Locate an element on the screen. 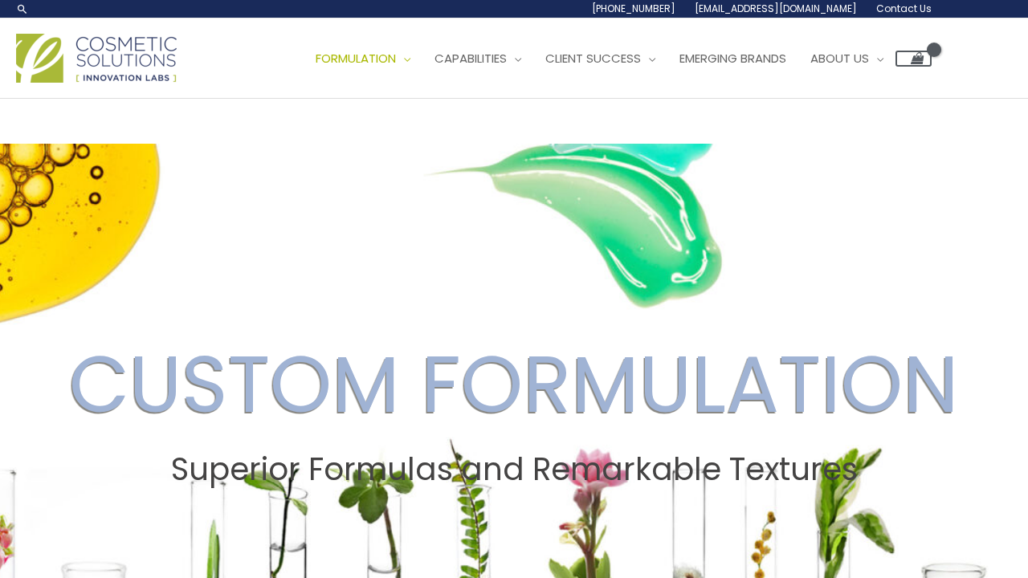 This screenshot has height=578, width=1028. a: Formulation is located at coordinates (363, 59).